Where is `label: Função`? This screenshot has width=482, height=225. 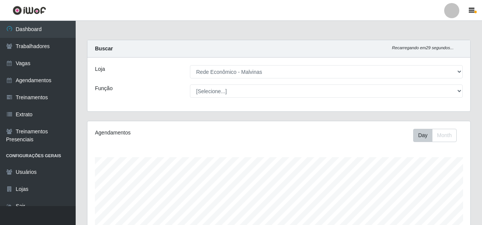 label: Função is located at coordinates (104, 88).